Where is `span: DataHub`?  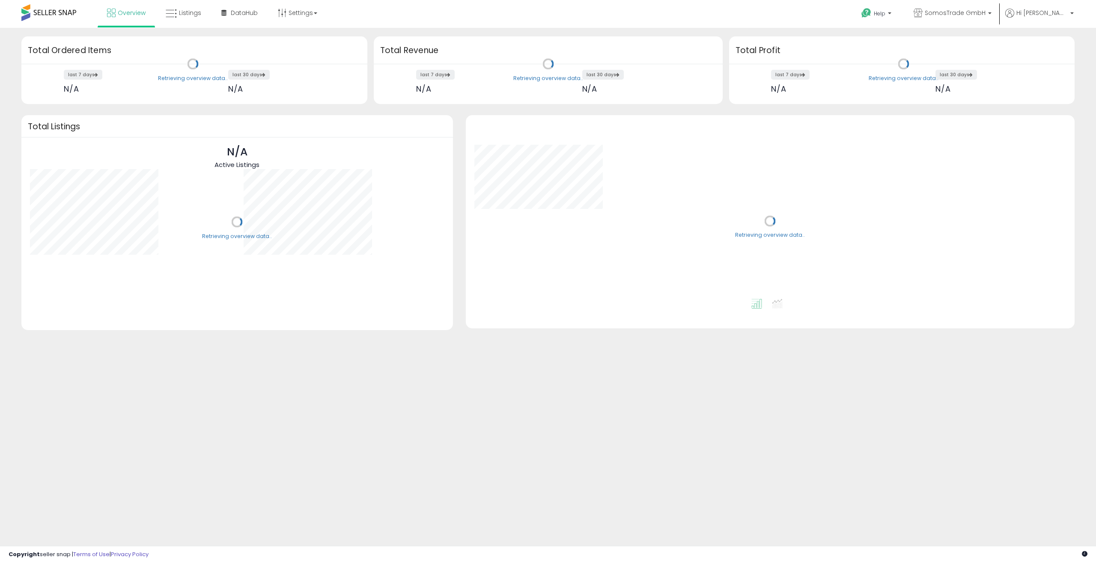
span: DataHub is located at coordinates (244, 13).